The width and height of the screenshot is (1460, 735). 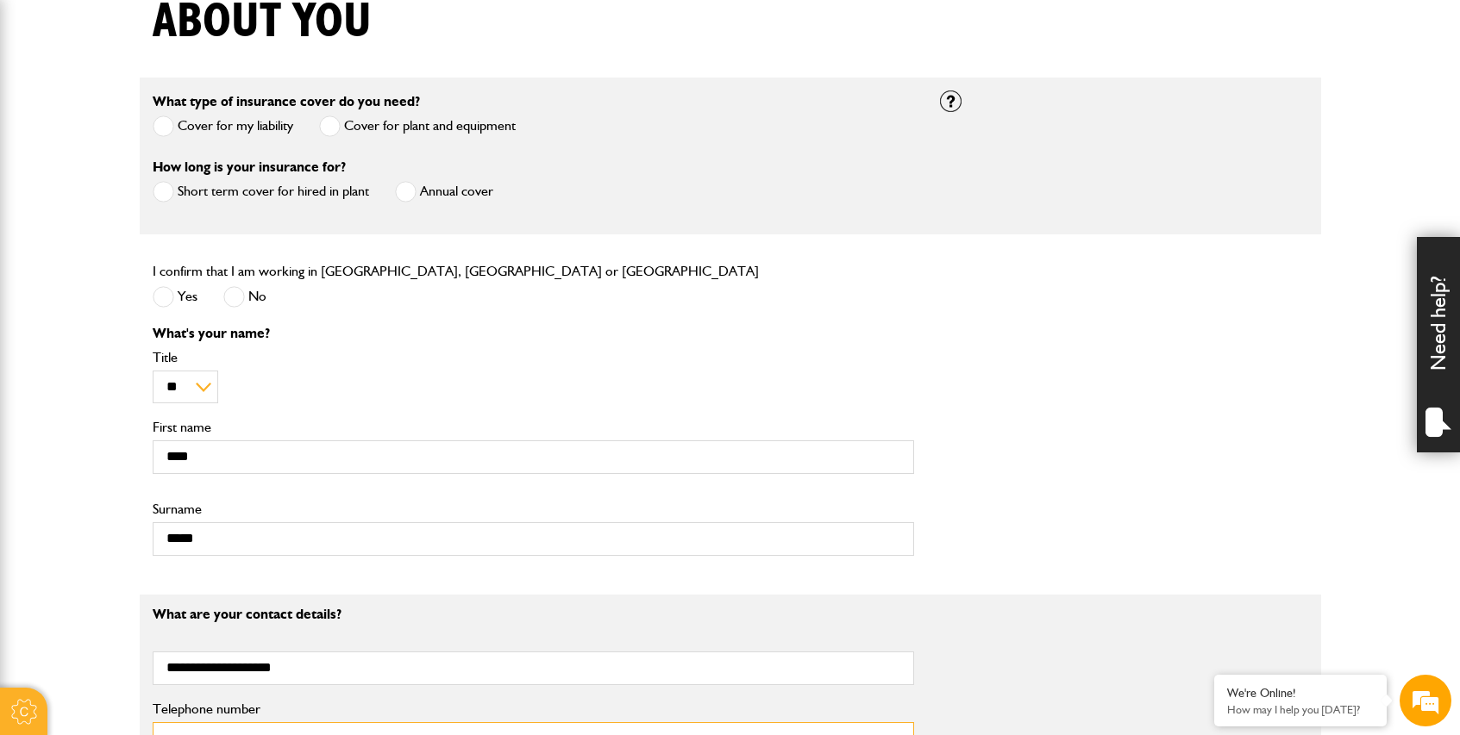 I want to click on label: Cover for plant and equipment, so click(x=417, y=126).